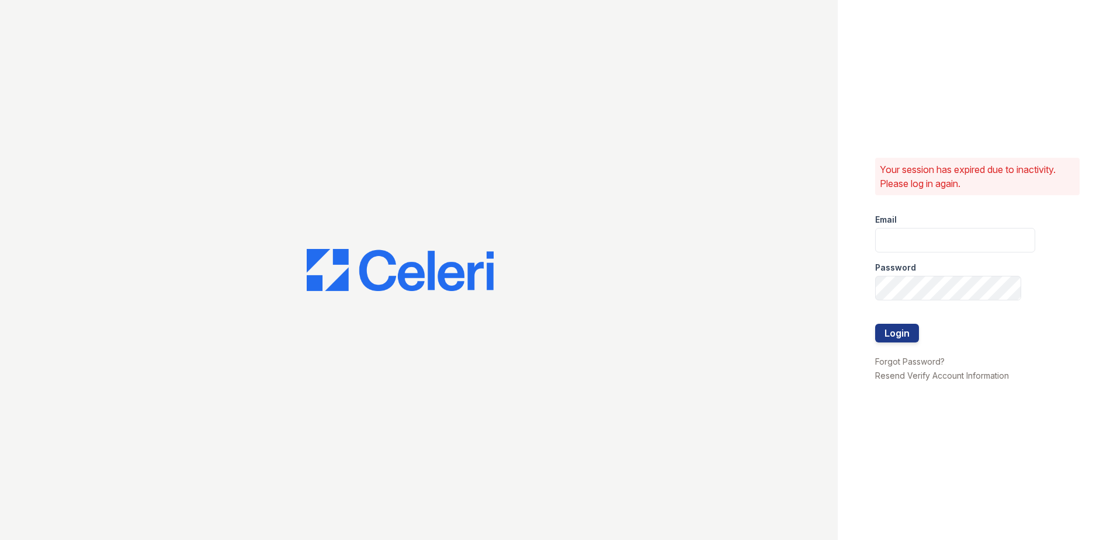 This screenshot has height=540, width=1117. I want to click on button: Login, so click(897, 333).